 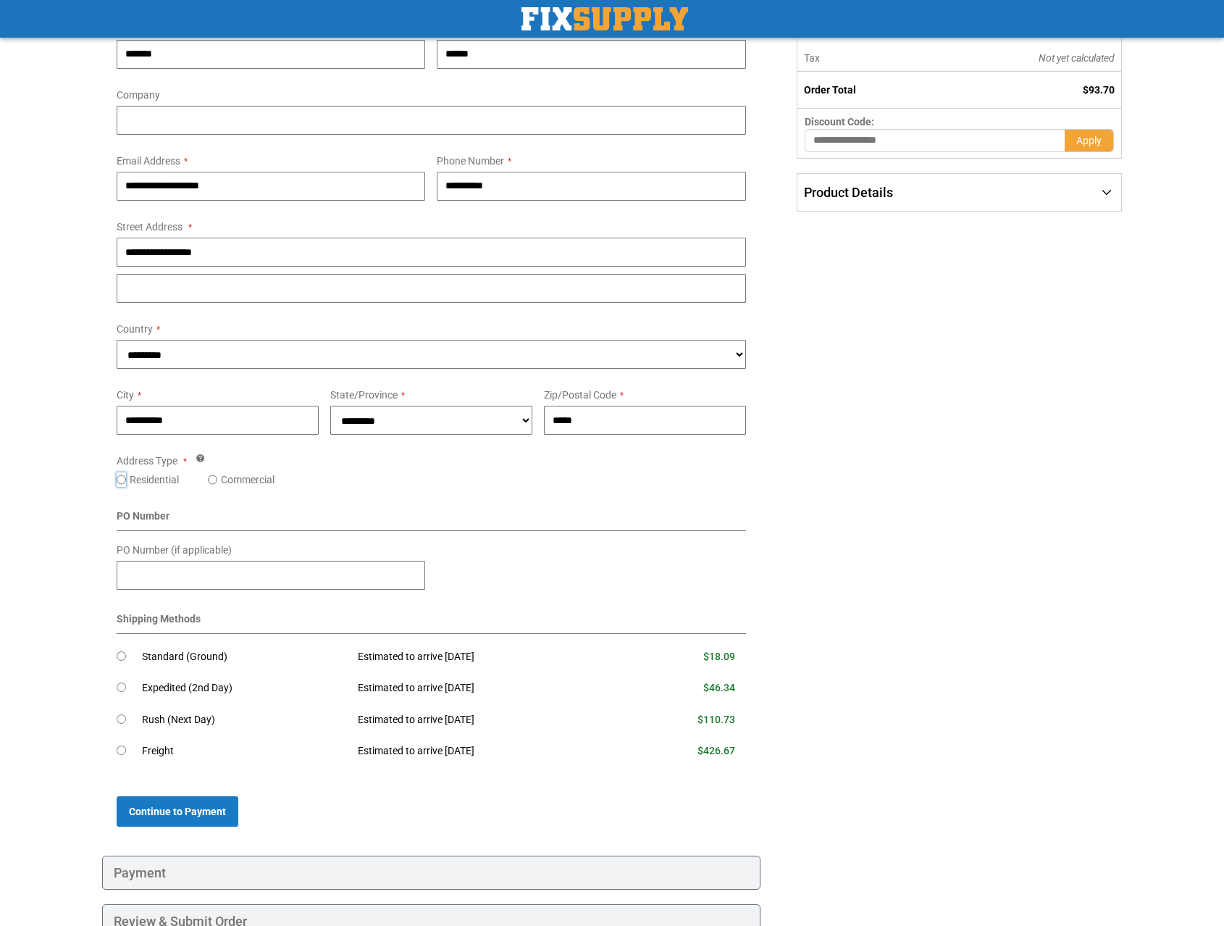 What do you see at coordinates (868, 58) in the screenshot?
I see `th: Tax` at bounding box center [868, 58].